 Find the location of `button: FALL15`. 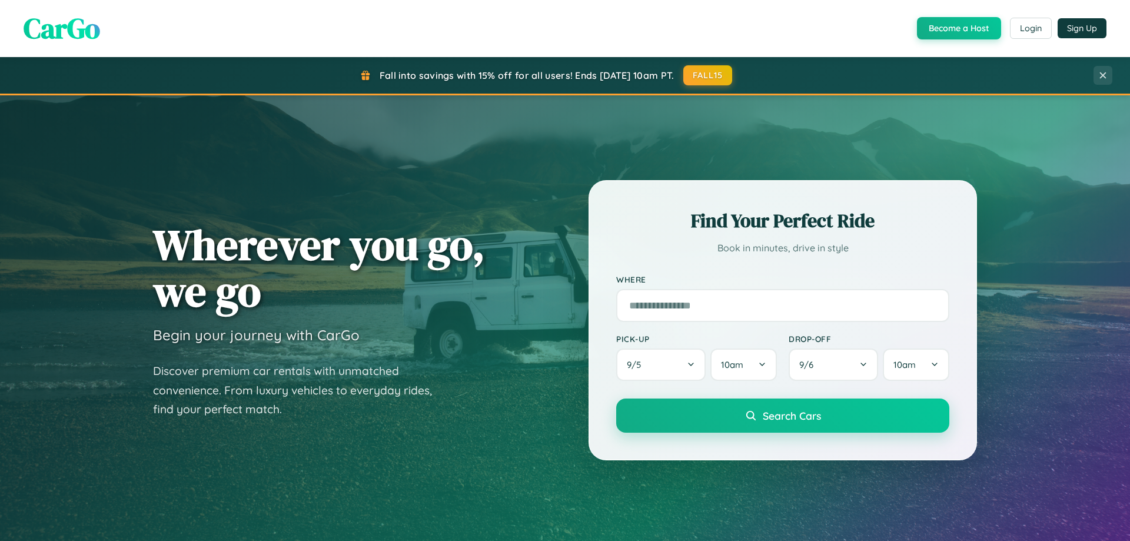

button: FALL15 is located at coordinates (708, 75).